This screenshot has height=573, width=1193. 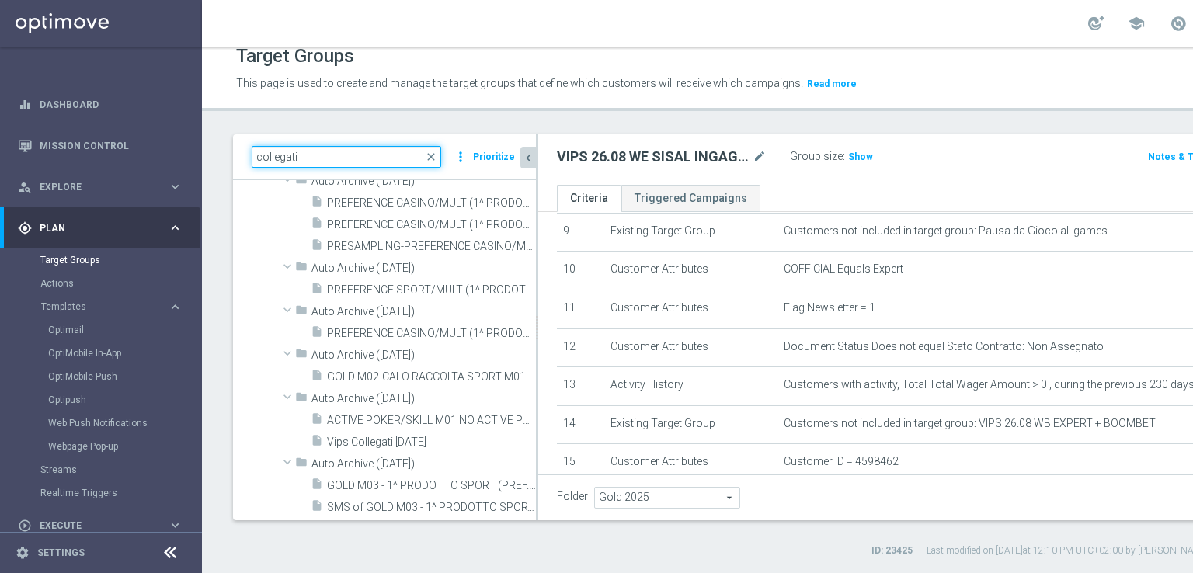 I want to click on i: equalizer, so click(x=25, y=105).